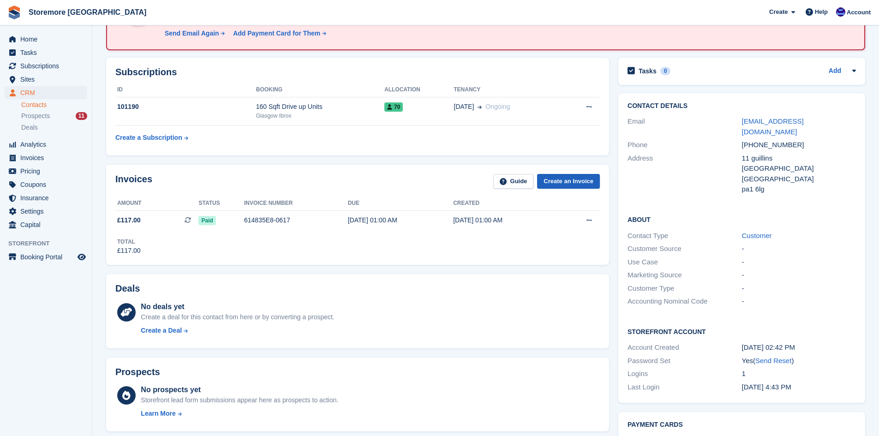 The image size is (879, 436). What do you see at coordinates (54, 127) in the screenshot?
I see `a: Deals` at bounding box center [54, 127].